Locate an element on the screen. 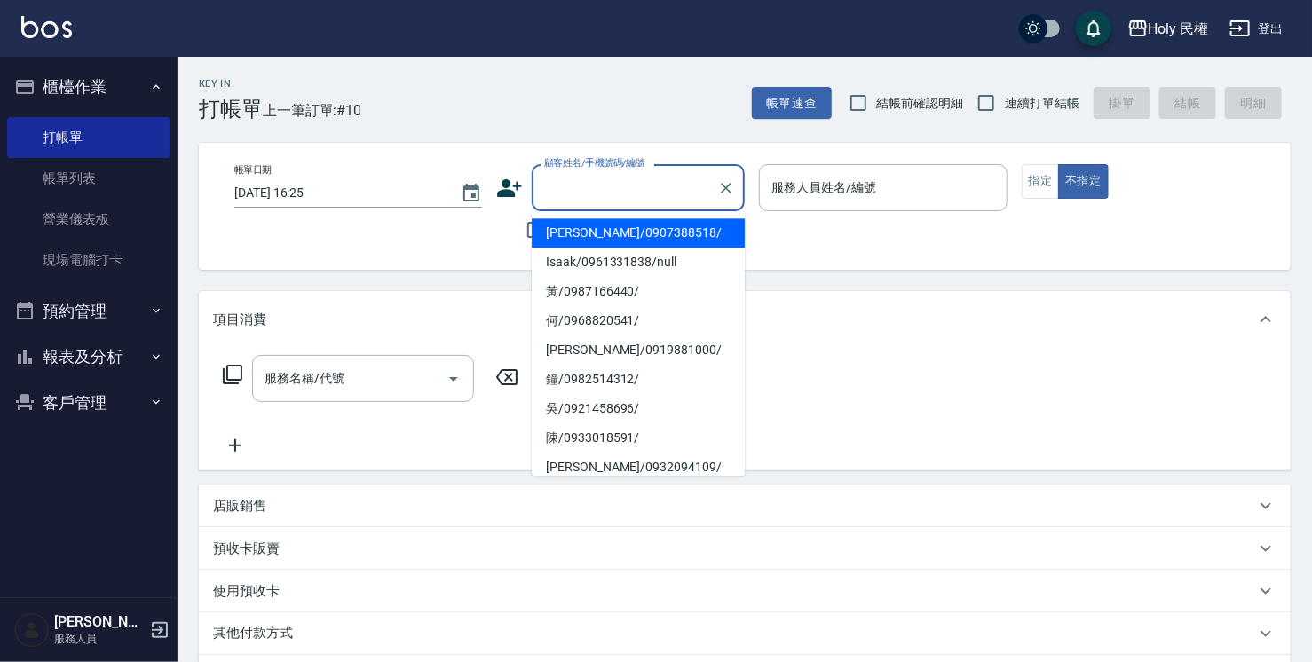  label: 帳單日期 is located at coordinates (253, 170).